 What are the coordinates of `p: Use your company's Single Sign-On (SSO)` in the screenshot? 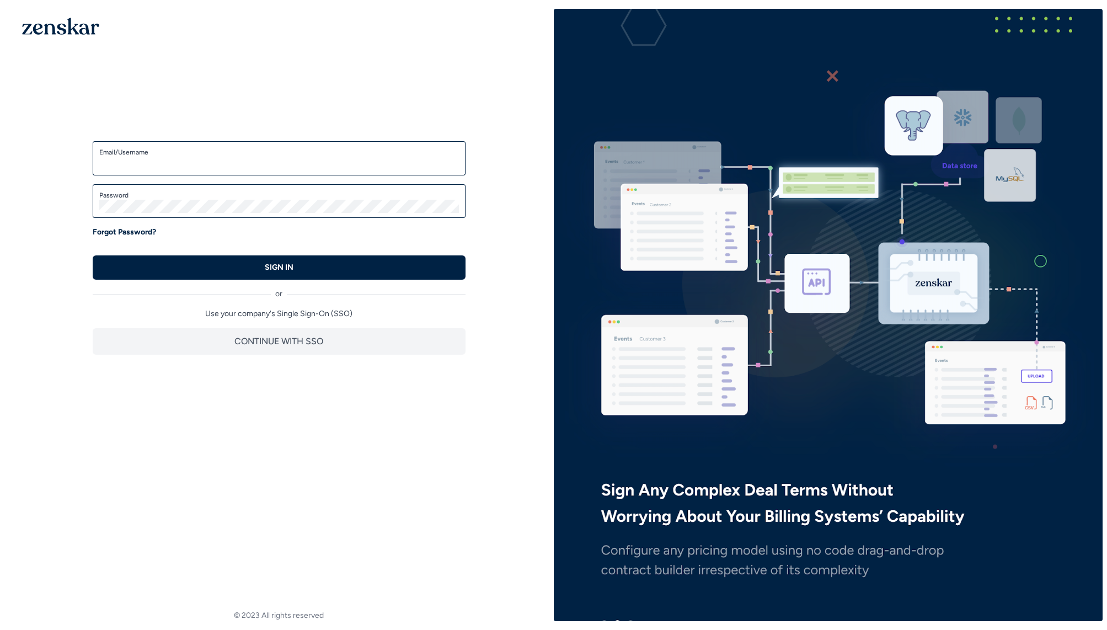 It's located at (279, 314).